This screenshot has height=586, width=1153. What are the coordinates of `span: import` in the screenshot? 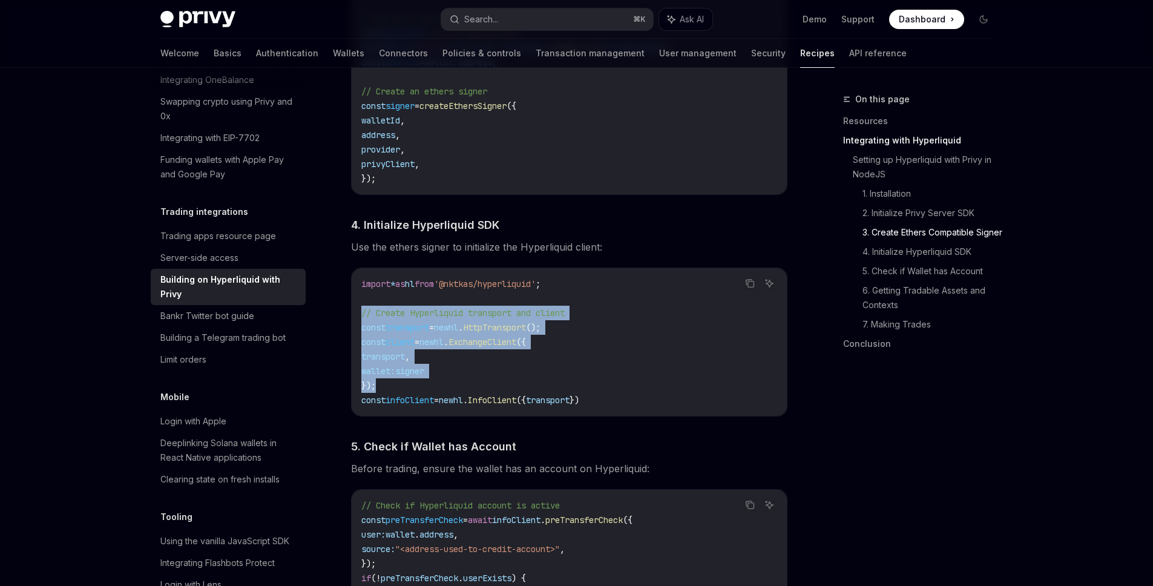 It's located at (376, 284).